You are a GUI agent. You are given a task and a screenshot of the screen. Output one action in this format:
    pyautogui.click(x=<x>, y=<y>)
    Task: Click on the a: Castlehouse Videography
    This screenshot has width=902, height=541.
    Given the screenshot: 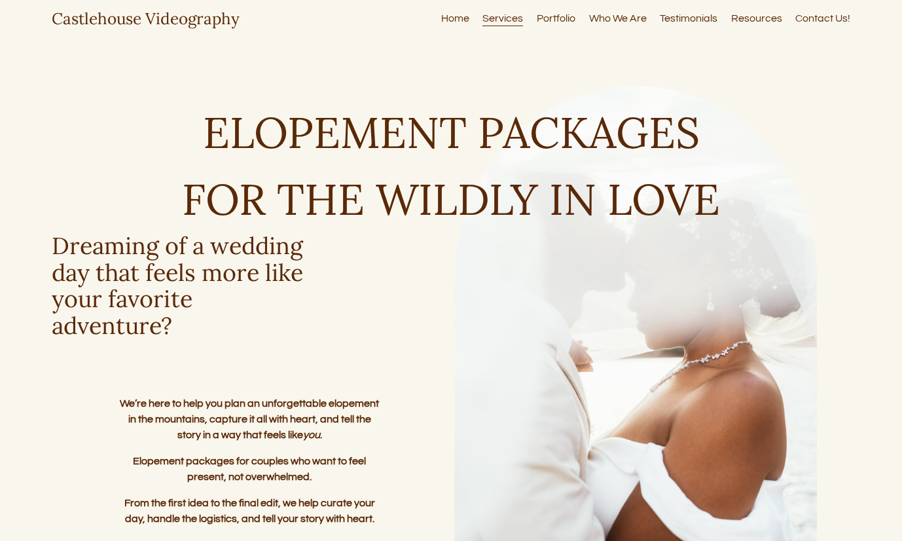 What is the action you would take?
    pyautogui.click(x=145, y=18)
    